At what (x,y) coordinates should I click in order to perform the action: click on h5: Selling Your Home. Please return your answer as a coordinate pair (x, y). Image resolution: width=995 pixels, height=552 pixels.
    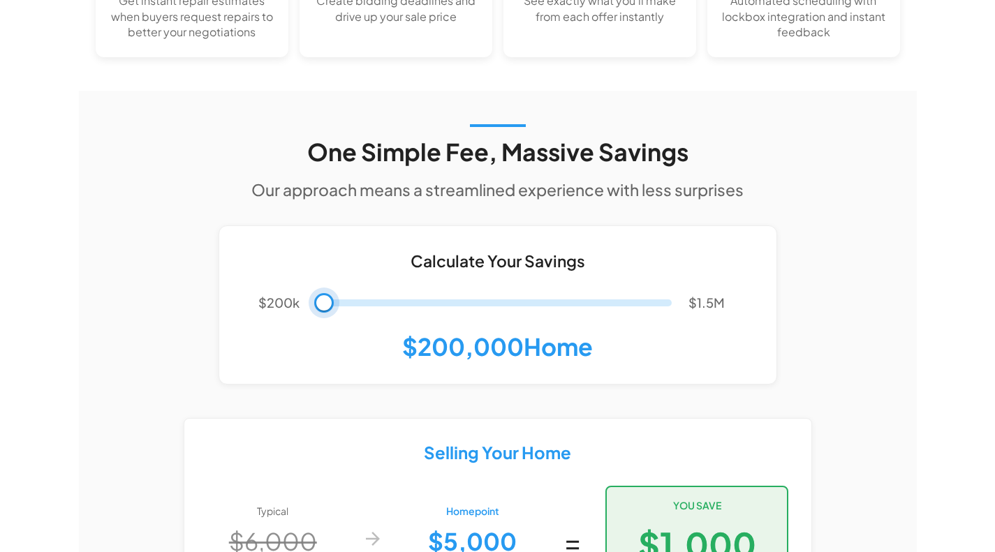
    Looking at the image, I should click on (498, 452).